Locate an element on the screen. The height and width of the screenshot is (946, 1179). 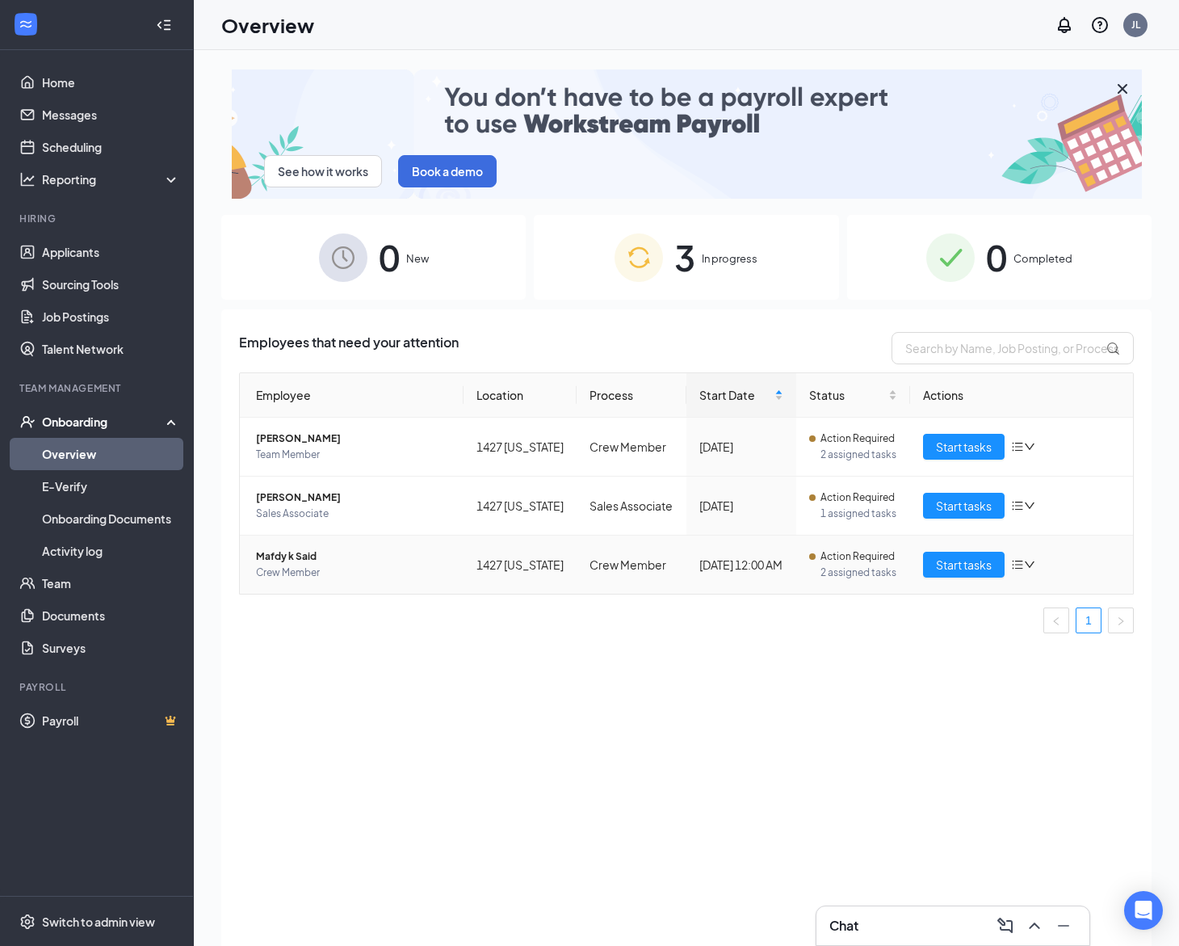
span: Crew Member is located at coordinates (353, 573).